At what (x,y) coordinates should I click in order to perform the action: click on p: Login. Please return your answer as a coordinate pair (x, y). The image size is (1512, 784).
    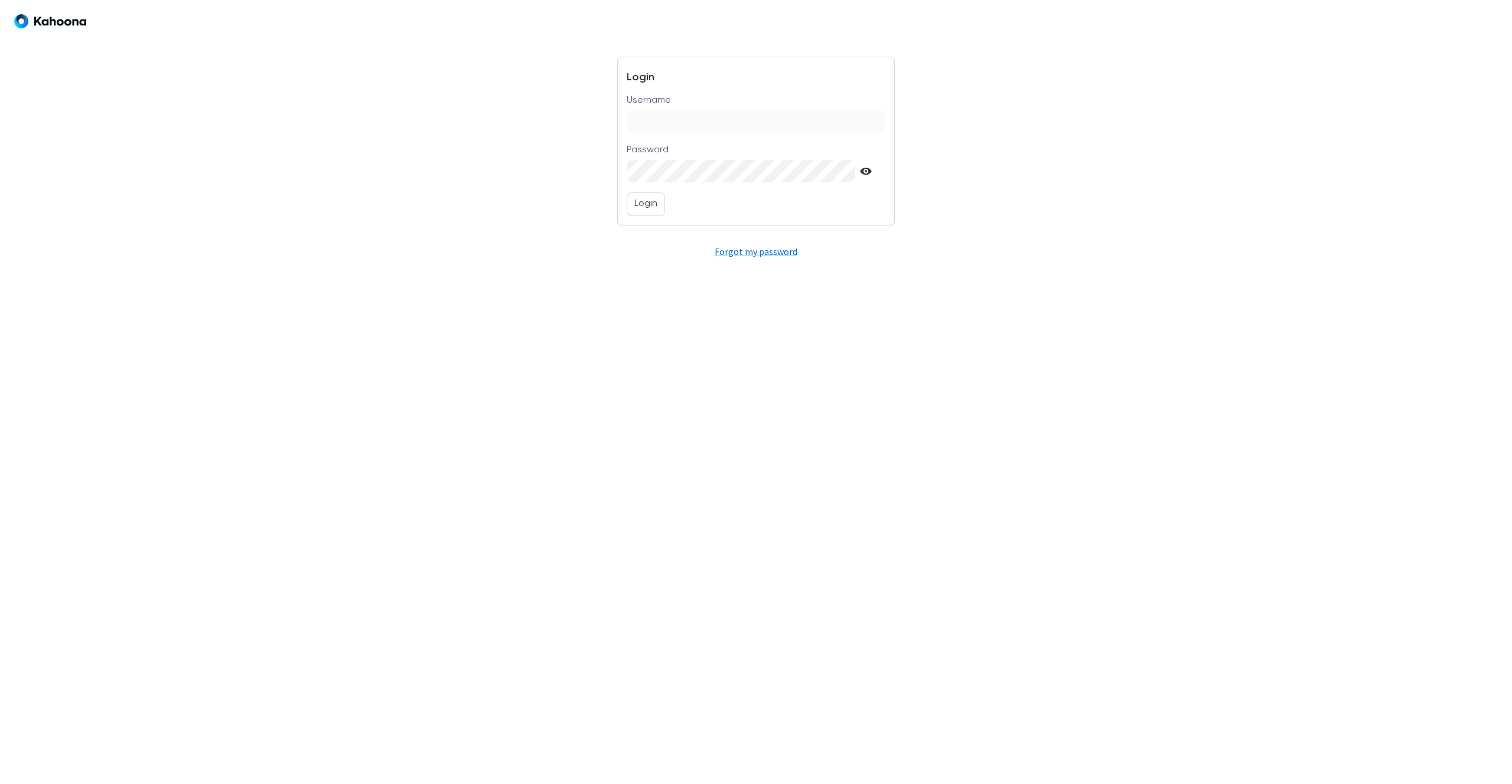
    Looking at the image, I should click on (645, 204).